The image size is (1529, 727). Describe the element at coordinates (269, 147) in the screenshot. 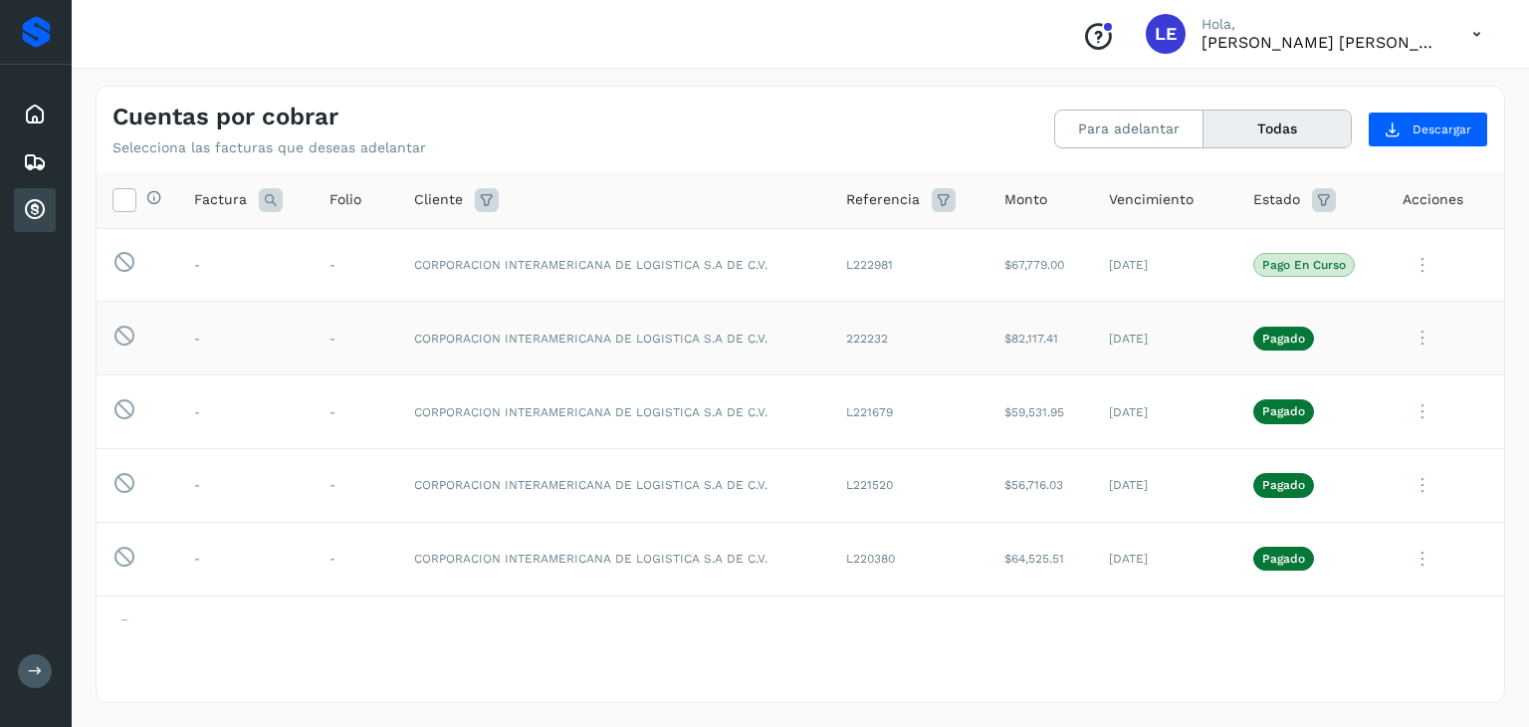

I see `p: Selecciona las facturas que deseas adelantar` at that location.